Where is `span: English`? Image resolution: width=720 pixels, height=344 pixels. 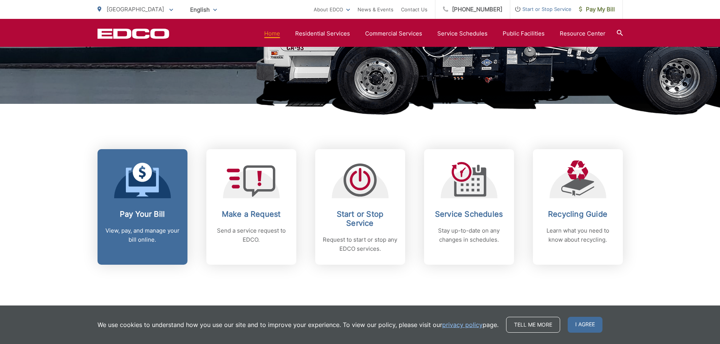
span: English is located at coordinates (203, 9).